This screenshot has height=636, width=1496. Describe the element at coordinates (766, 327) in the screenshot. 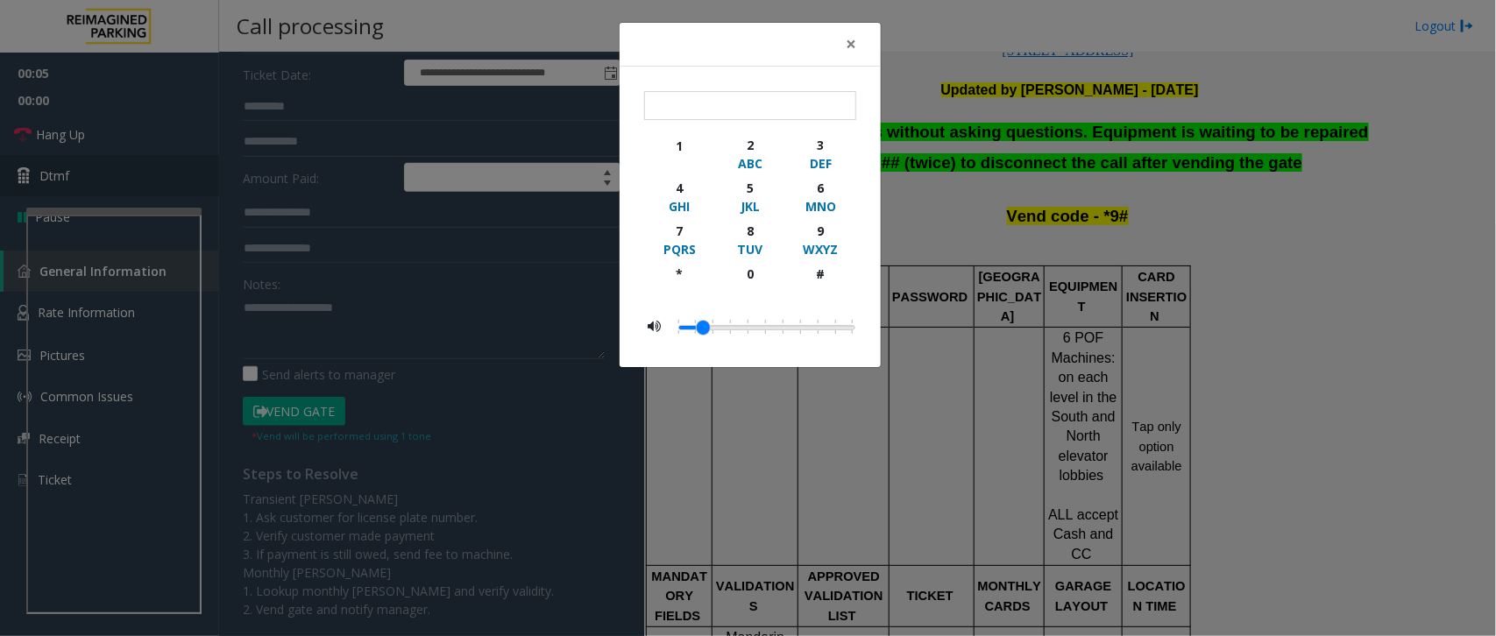

I see `li: 0.25` at that location.